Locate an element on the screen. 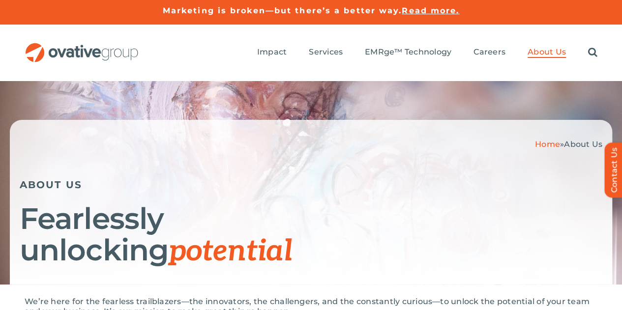 This screenshot has width=622, height=310. a: Search is located at coordinates (592, 53).